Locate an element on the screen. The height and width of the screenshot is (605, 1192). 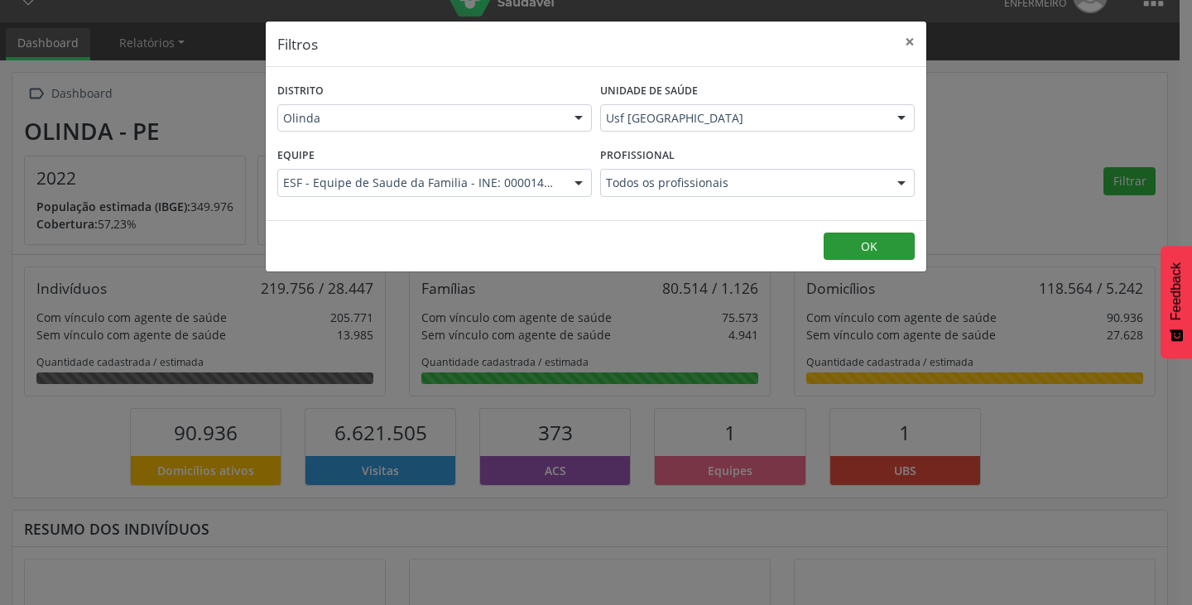
span: Olinda is located at coordinates (420, 118).